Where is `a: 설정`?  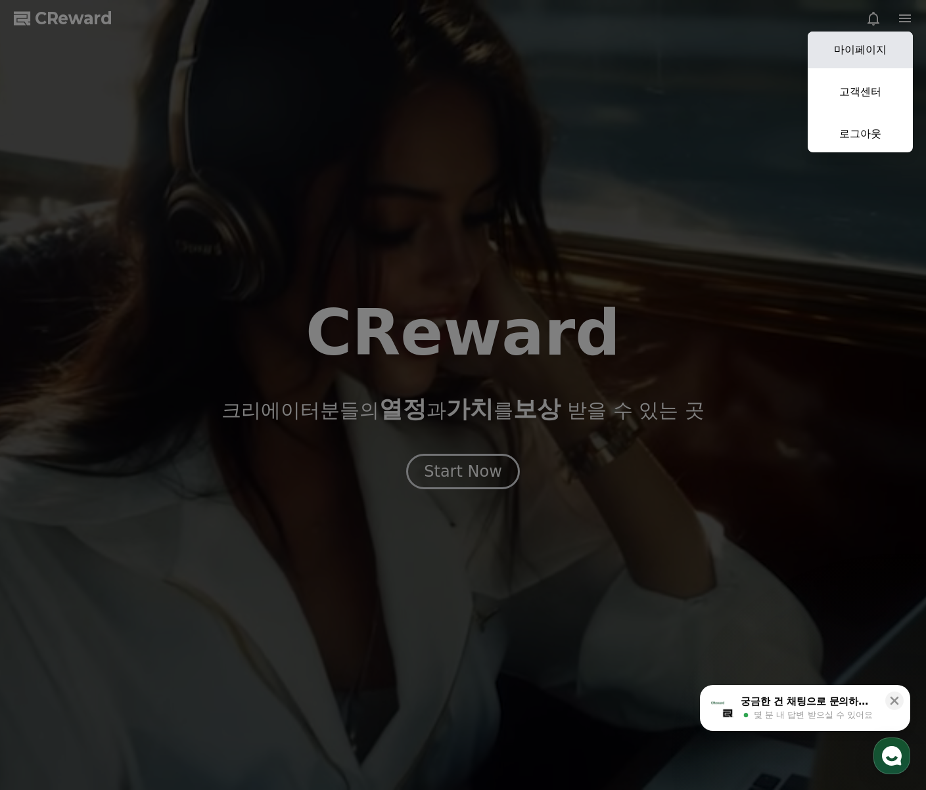 a: 설정 is located at coordinates (211, 433).